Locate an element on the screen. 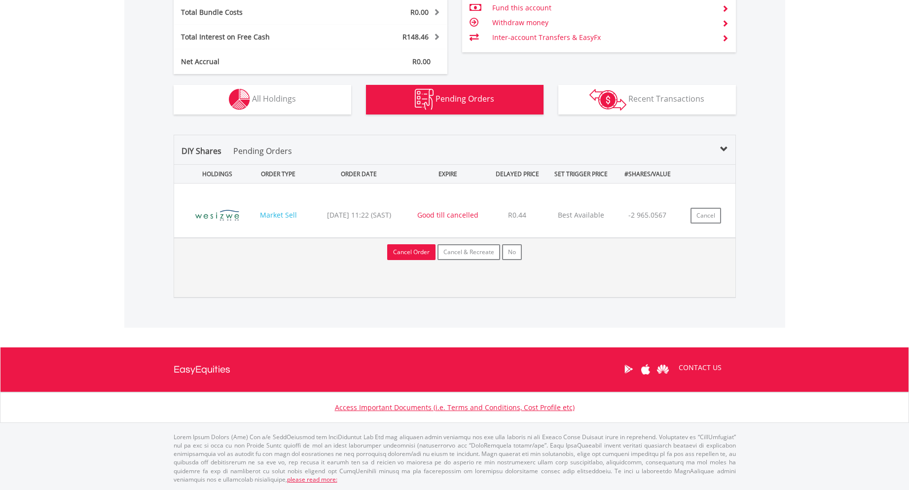 This screenshot has height=490, width=909. img: EQU.ZA.WEZ.png is located at coordinates (217, 215).